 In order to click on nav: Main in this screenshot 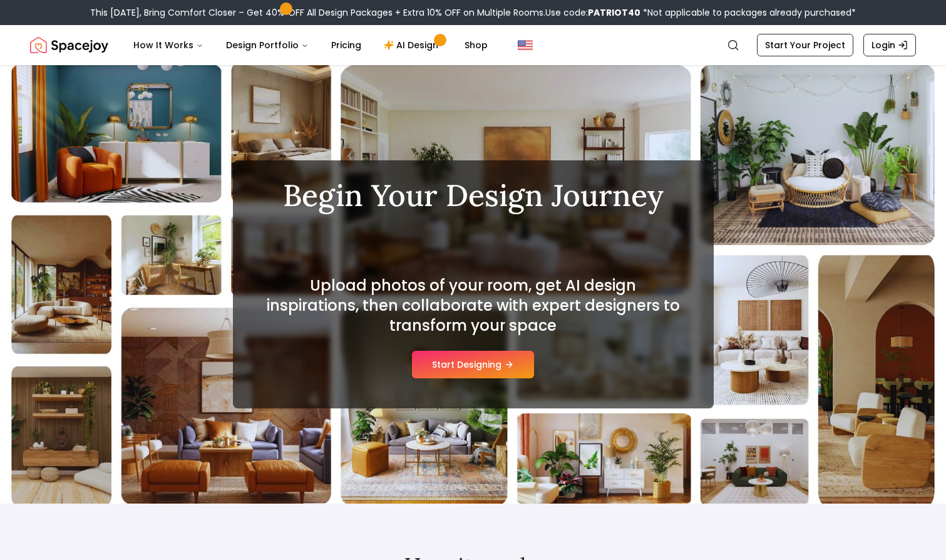, I will do `click(311, 45)`.